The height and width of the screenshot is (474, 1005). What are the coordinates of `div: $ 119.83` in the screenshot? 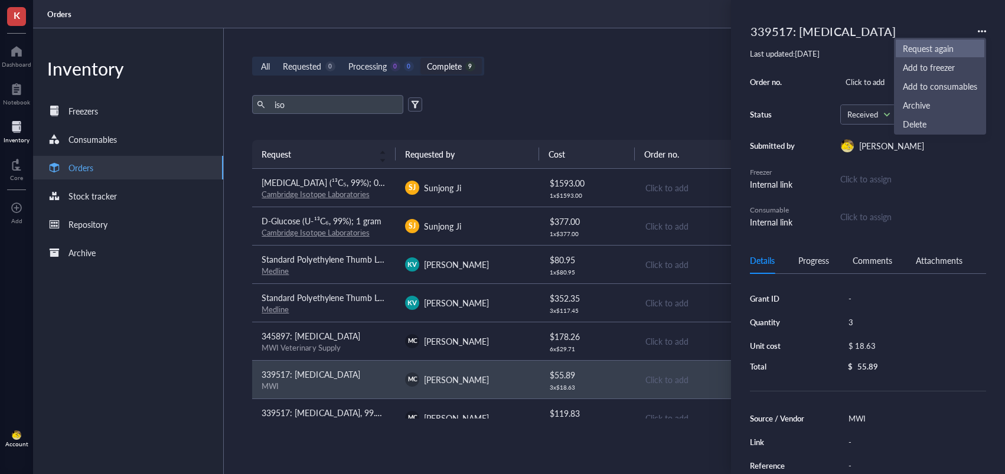 It's located at (588, 413).